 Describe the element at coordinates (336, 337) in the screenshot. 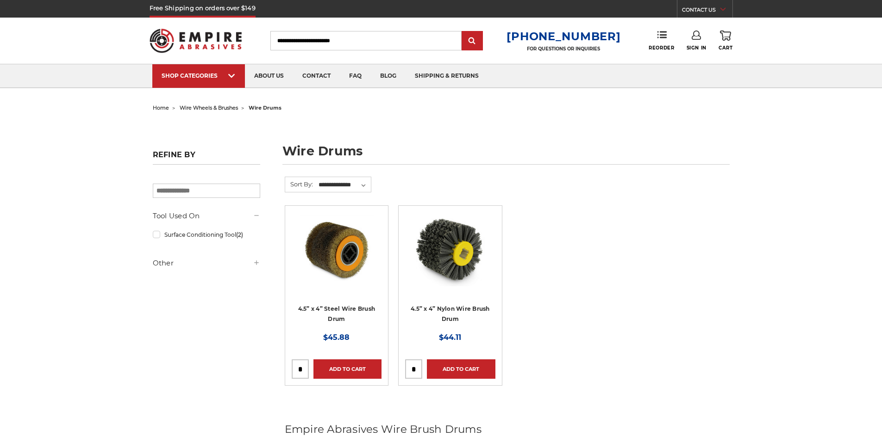

I see `span: $45.88` at that location.